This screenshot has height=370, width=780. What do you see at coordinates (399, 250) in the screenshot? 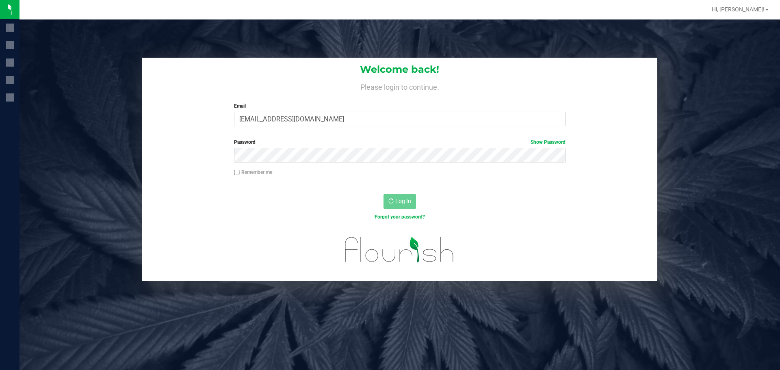
I see `img: flourish_logo.svg` at bounding box center [399, 250].